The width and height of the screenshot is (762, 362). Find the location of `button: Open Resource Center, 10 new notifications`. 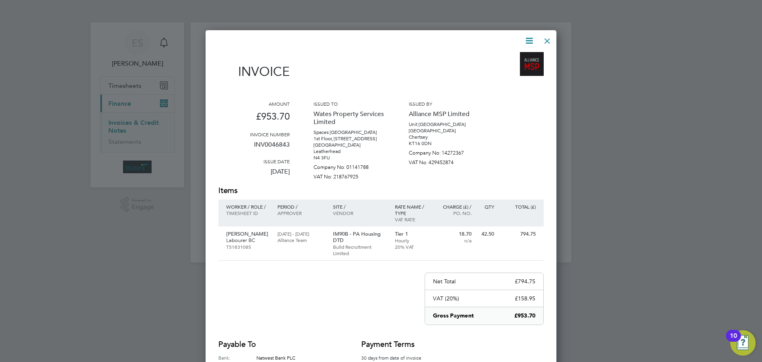

button: Open Resource Center, 10 new notifications is located at coordinates (743, 343).